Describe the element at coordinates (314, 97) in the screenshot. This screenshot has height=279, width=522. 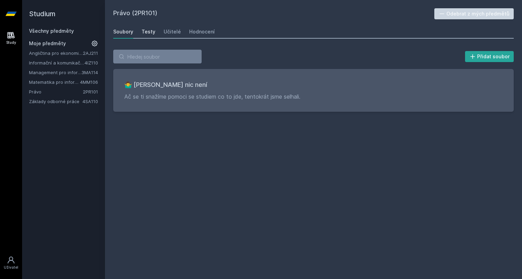
I see `p: Ač se ti snažíme pomoci se studiem co to jde, tentokrát jsme selhali.` at that location.